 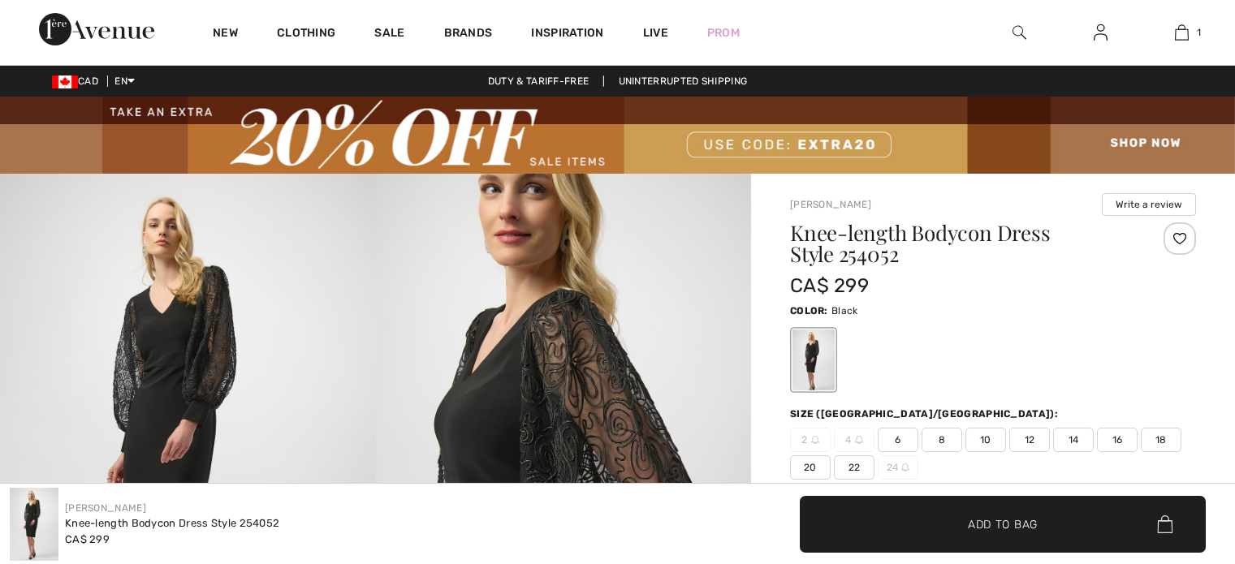 I want to click on button: Add to Bag, so click(x=1002, y=524).